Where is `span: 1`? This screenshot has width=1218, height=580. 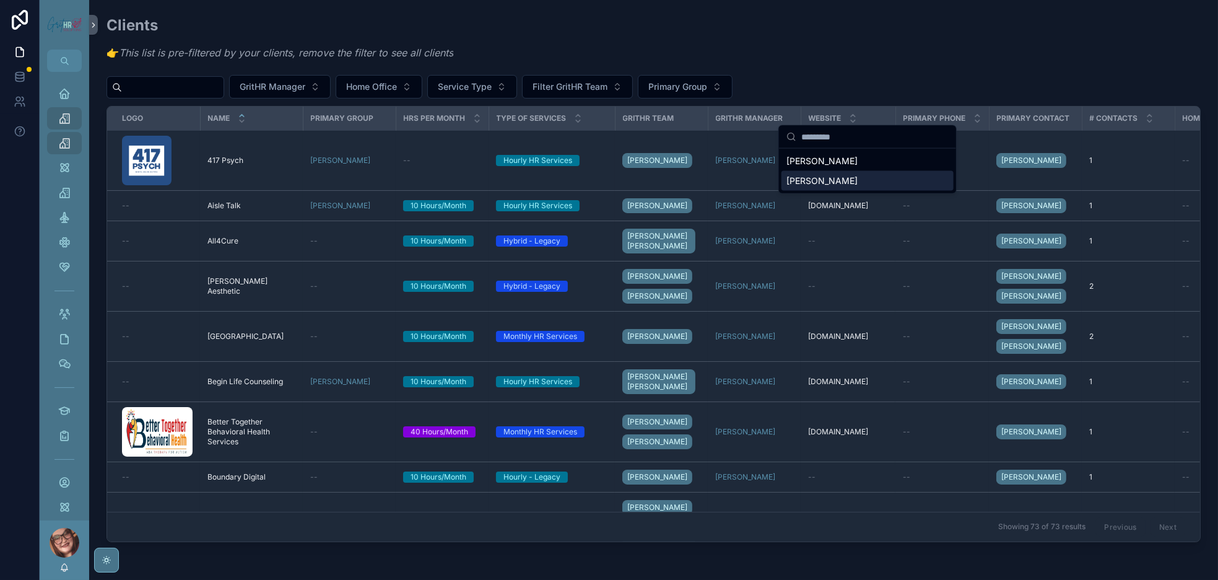
span: 1 is located at coordinates (1091, 206).